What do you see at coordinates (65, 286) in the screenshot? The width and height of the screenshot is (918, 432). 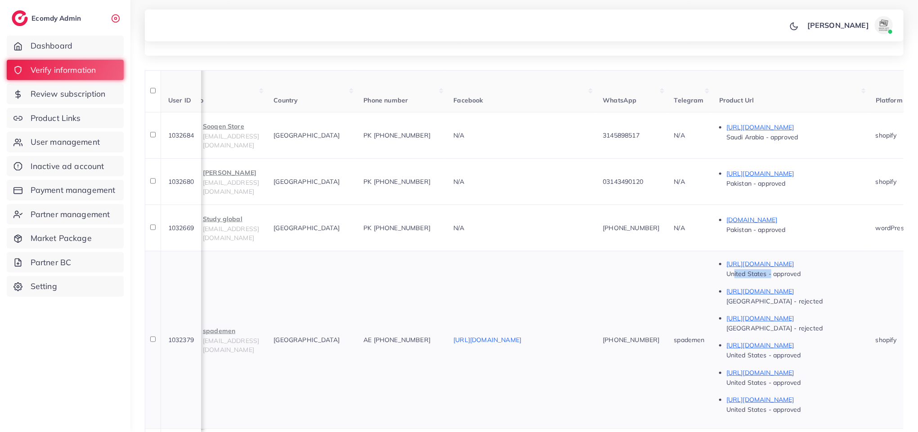 I see `a: Setting` at bounding box center [65, 286].